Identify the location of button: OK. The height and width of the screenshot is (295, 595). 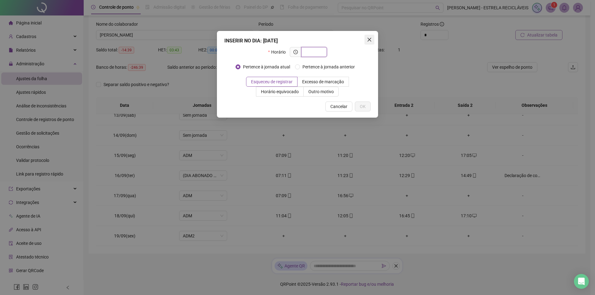
(362, 107).